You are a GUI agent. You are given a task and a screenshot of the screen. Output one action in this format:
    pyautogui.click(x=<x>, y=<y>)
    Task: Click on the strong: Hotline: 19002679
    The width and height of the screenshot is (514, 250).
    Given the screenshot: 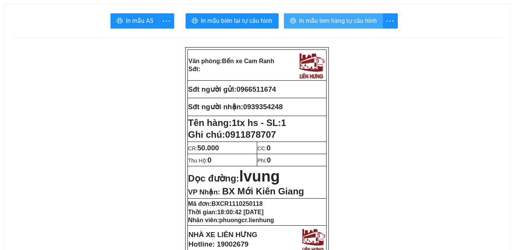 What is the action you would take?
    pyautogui.click(x=219, y=244)
    